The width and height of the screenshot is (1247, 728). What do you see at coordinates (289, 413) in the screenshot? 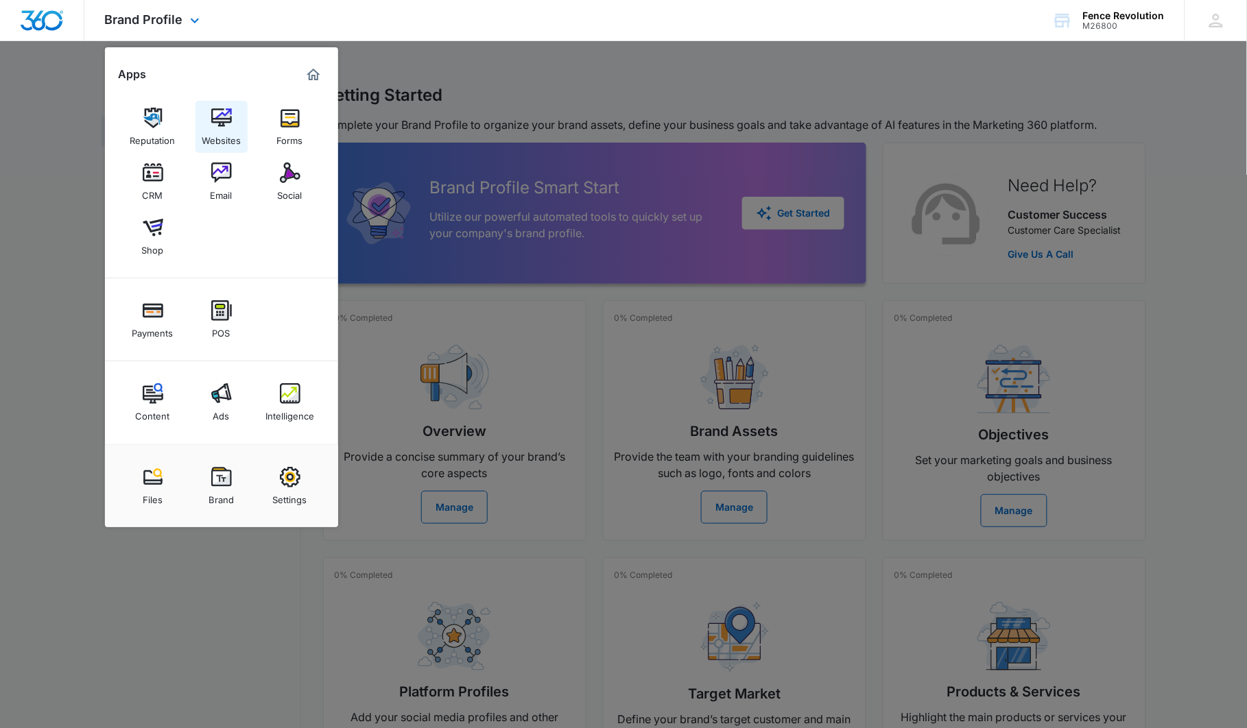
I see `div: Intelligence` at bounding box center [289, 413].